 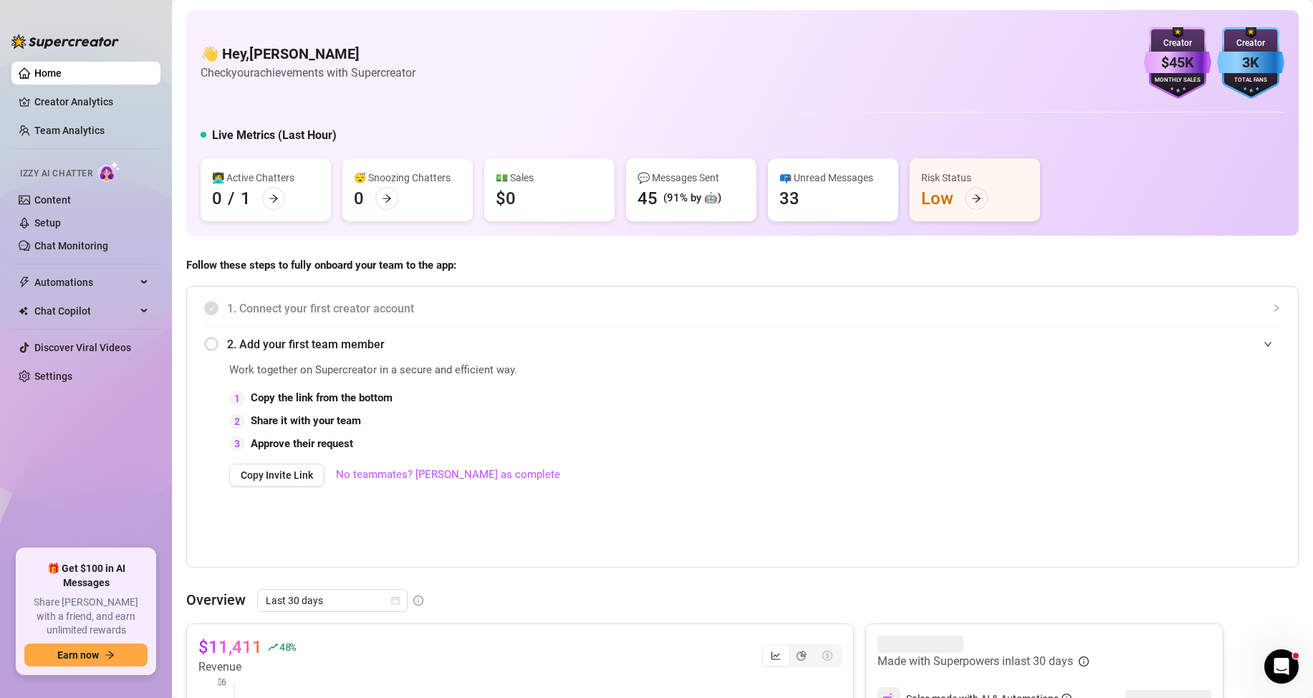 What do you see at coordinates (754, 308) in the screenshot?
I see `span: 1. Connect your first creator account` at bounding box center [754, 308].